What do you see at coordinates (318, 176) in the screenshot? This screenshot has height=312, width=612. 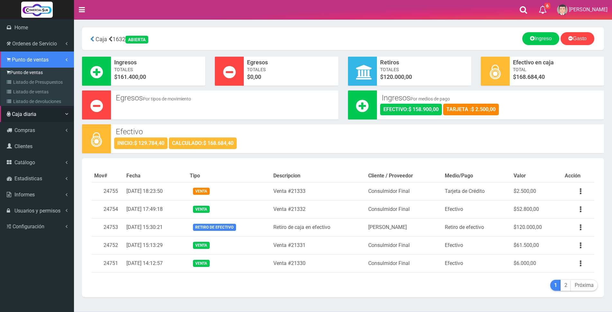 I see `th: Descripcion` at bounding box center [318, 176].